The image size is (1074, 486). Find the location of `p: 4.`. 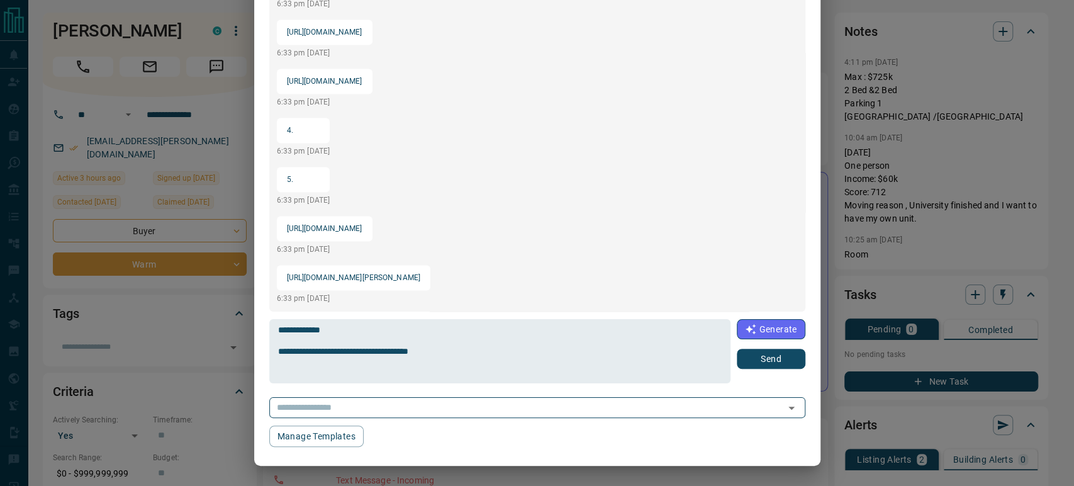

p: 4. is located at coordinates (303, 130).